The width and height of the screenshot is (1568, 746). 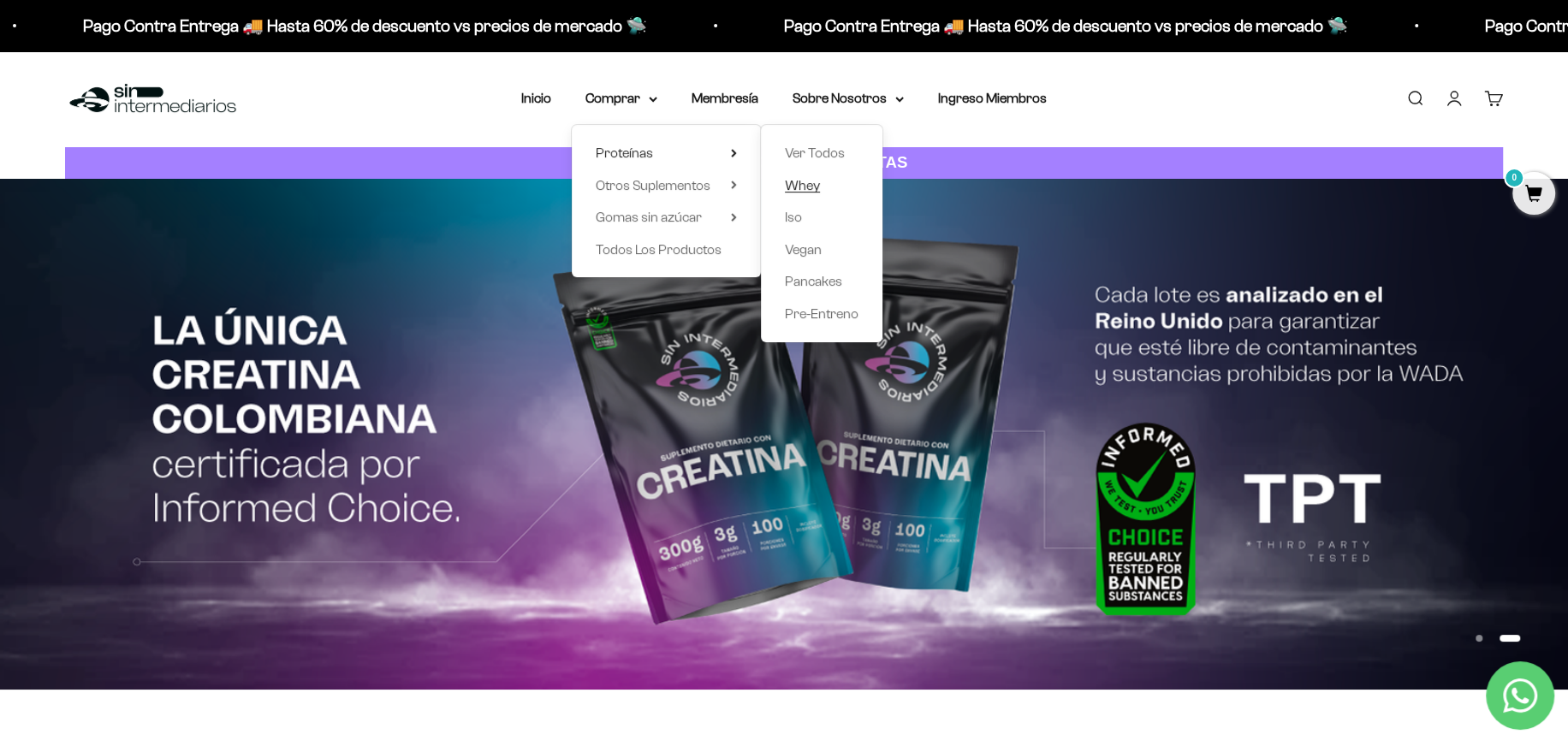 What do you see at coordinates (822, 217) in the screenshot?
I see `a: Iso` at bounding box center [822, 217].